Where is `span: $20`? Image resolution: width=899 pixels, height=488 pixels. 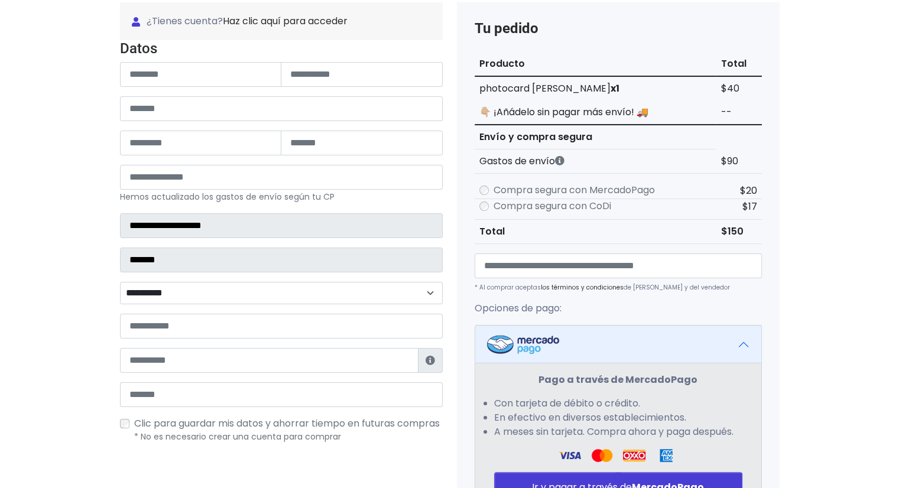 span: $20 is located at coordinates (748, 190).